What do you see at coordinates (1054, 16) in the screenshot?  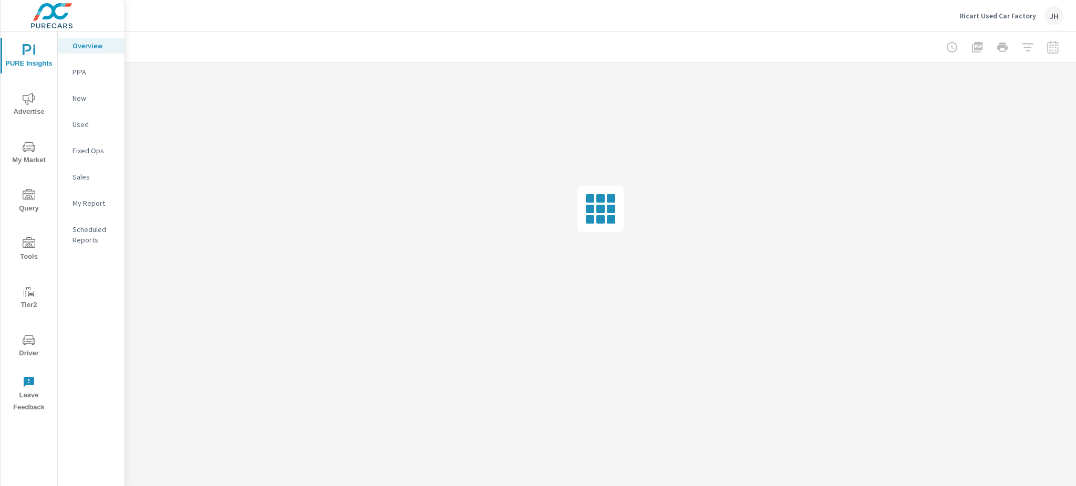 I see `div: JH` at bounding box center [1054, 16].